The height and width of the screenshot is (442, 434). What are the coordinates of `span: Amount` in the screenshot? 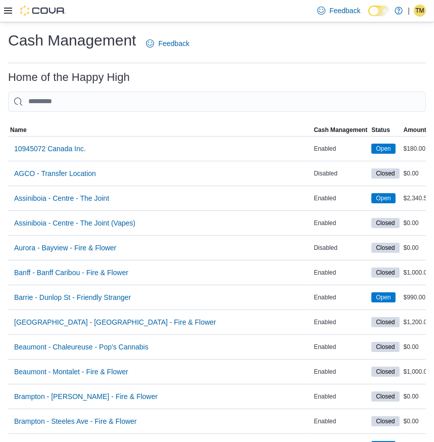 It's located at (415, 130).